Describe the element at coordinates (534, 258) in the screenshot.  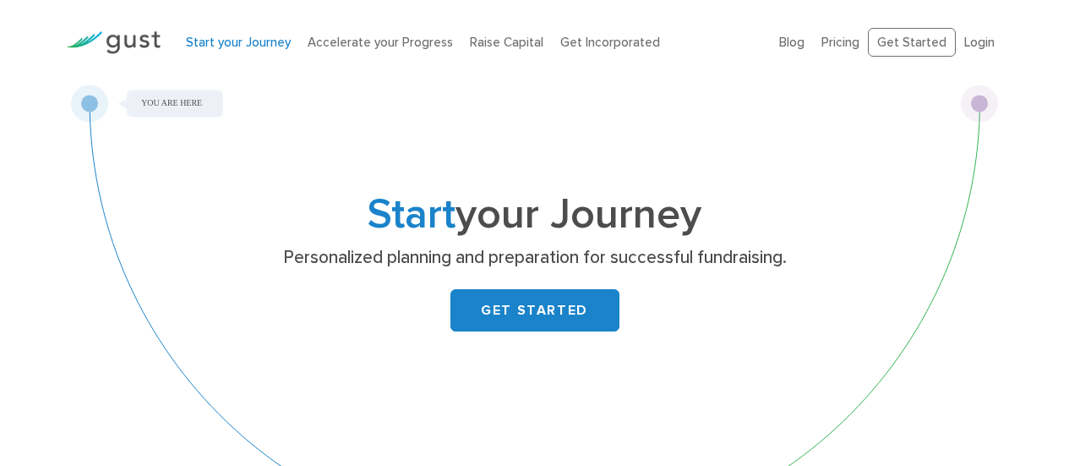
I see `p: Personalized planning and preparation for successful fundraising.` at that location.